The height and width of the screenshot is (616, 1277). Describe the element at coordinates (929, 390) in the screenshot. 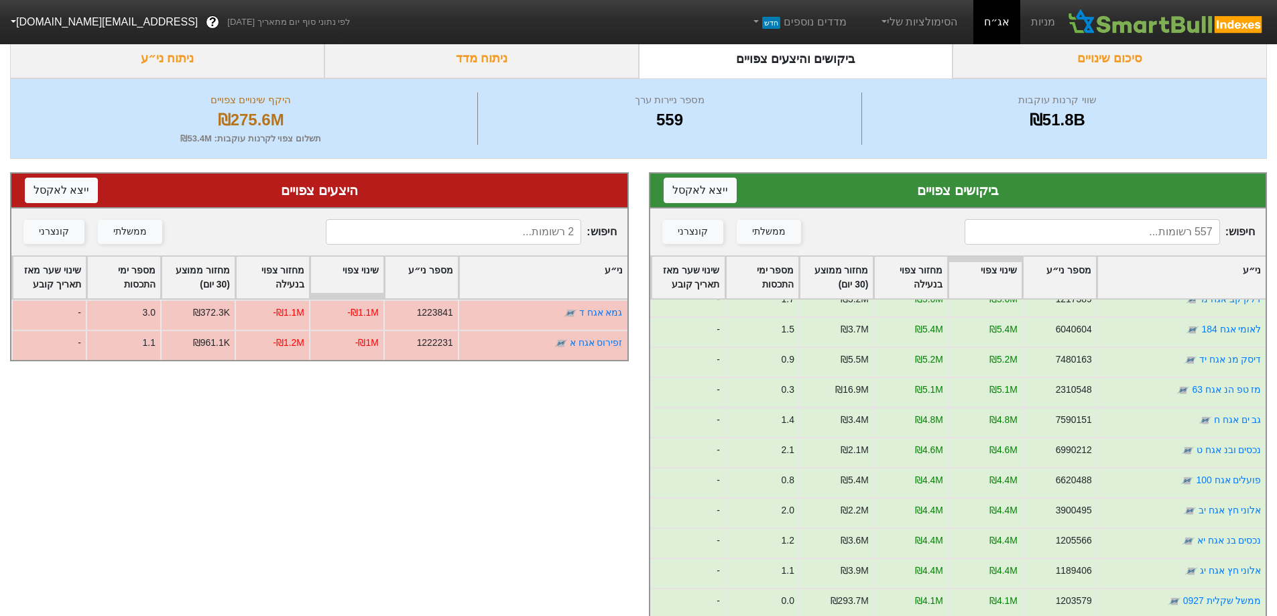

I see `div: ₪5.1M` at that location.